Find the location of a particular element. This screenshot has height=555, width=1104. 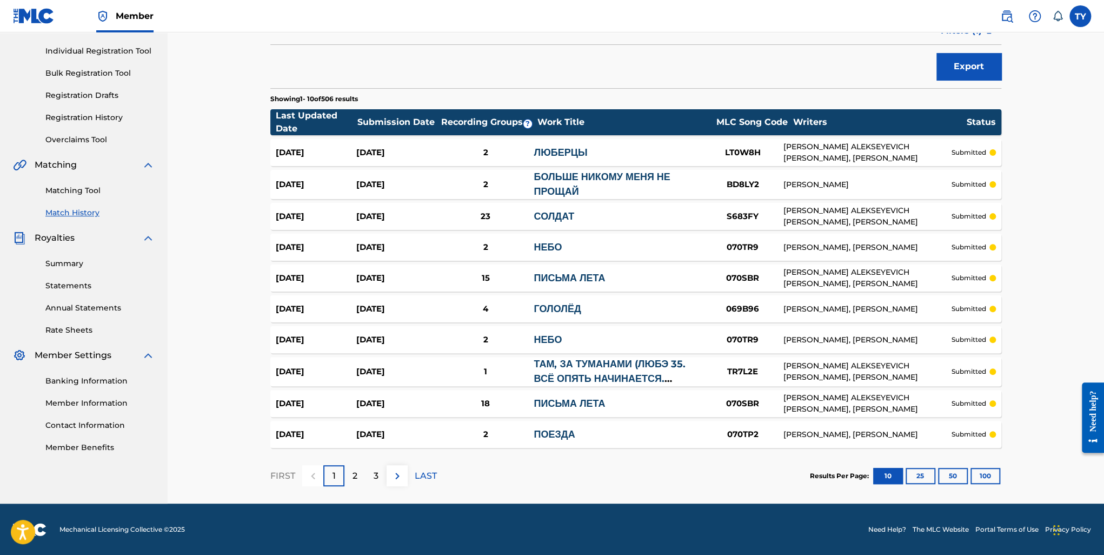

a: Banking Information is located at coordinates (100, 381).